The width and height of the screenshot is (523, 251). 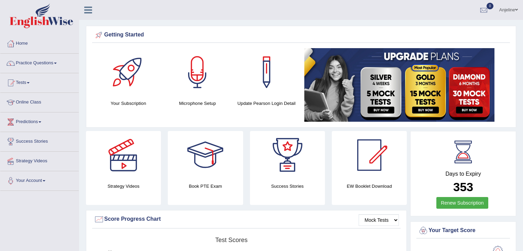 What do you see at coordinates (232, 240) in the screenshot?
I see `tspan: Test scores` at bounding box center [232, 240].